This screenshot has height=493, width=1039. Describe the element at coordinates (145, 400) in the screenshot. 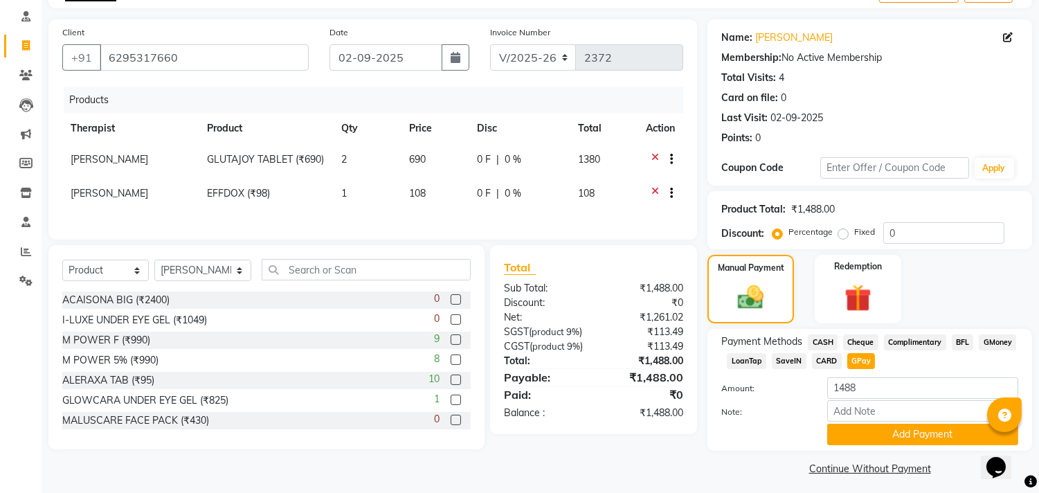

I see `div: GLOWCARA UNDER EYE GEL (₹825)` at that location.